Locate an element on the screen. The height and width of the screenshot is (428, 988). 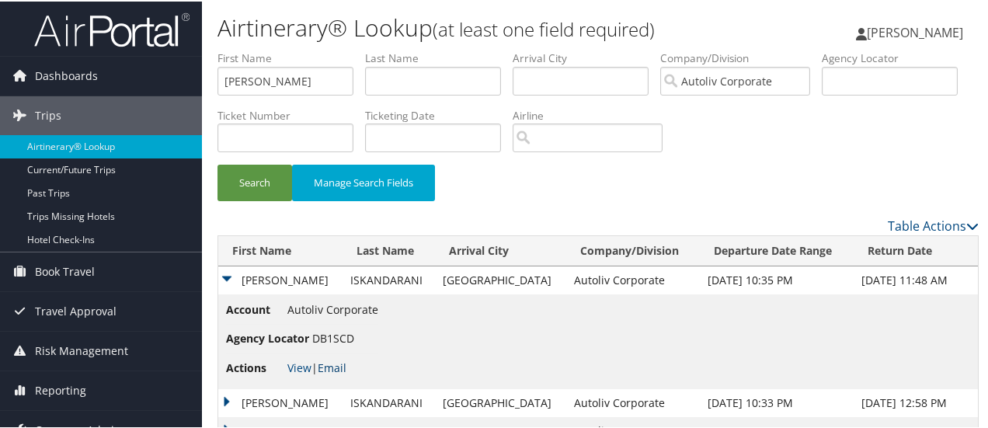
label: Ticket Number is located at coordinates (291, 114).